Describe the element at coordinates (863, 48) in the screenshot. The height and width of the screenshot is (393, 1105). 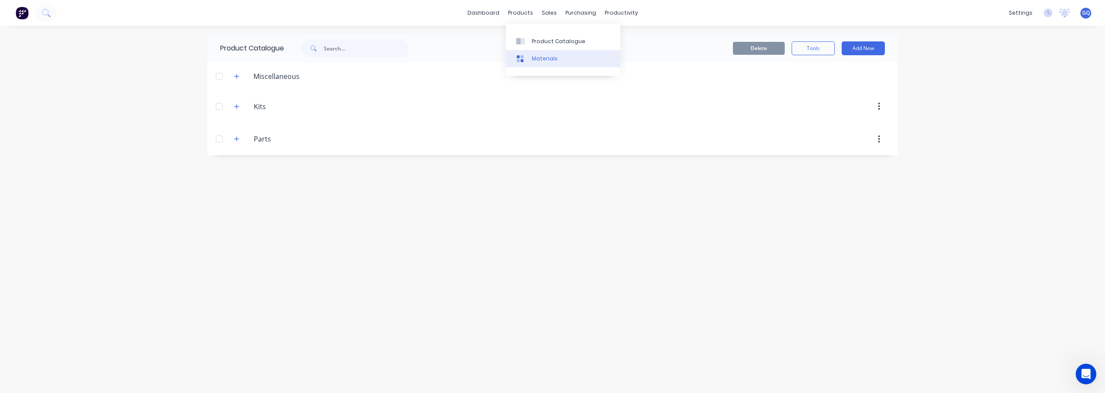
I see `button: Add New` at that location.